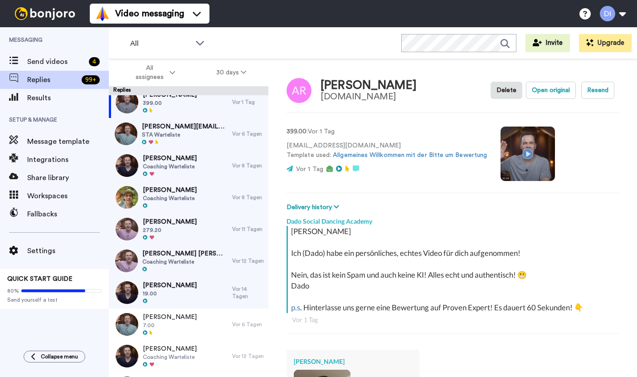 This screenshot has width=637, height=377. What do you see at coordinates (296, 307) in the screenshot?
I see `a: p.s` at bounding box center [296, 307].